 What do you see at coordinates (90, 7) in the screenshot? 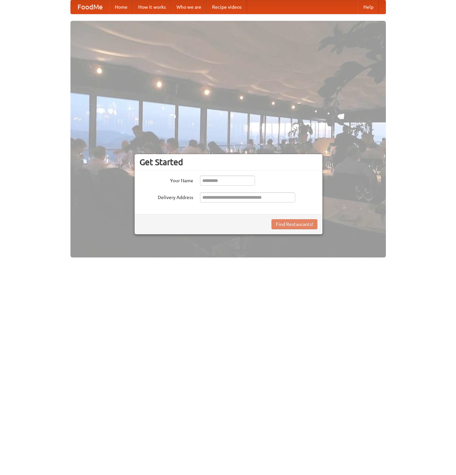
I see `a: FoodMe` at bounding box center [90, 7].